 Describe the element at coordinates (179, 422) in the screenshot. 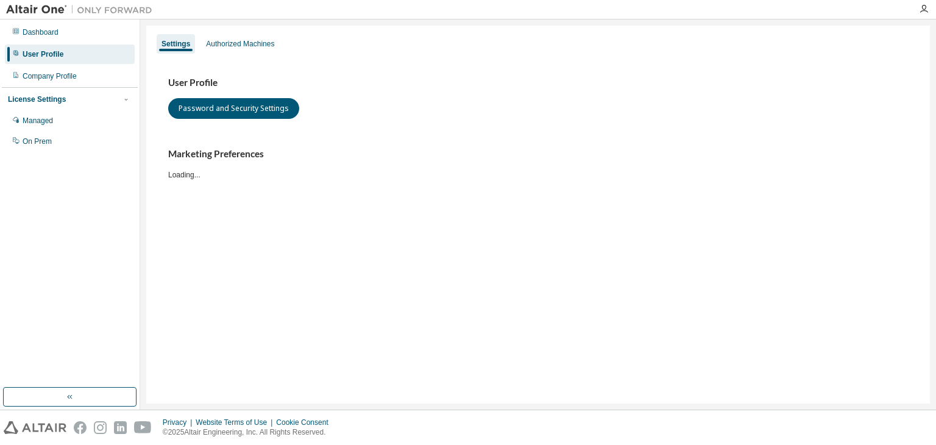

I see `div: Privacy` at that location.